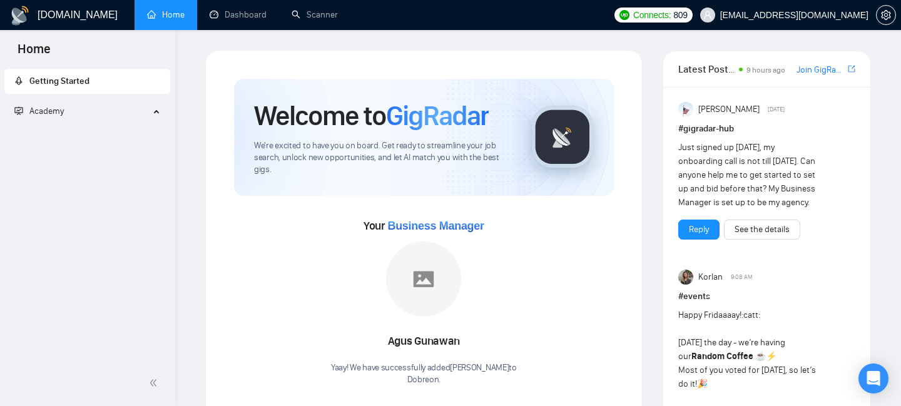 The height and width of the screenshot is (406, 901). Describe the element at coordinates (563, 137) in the screenshot. I see `img: gigradar-logo.png` at that location.